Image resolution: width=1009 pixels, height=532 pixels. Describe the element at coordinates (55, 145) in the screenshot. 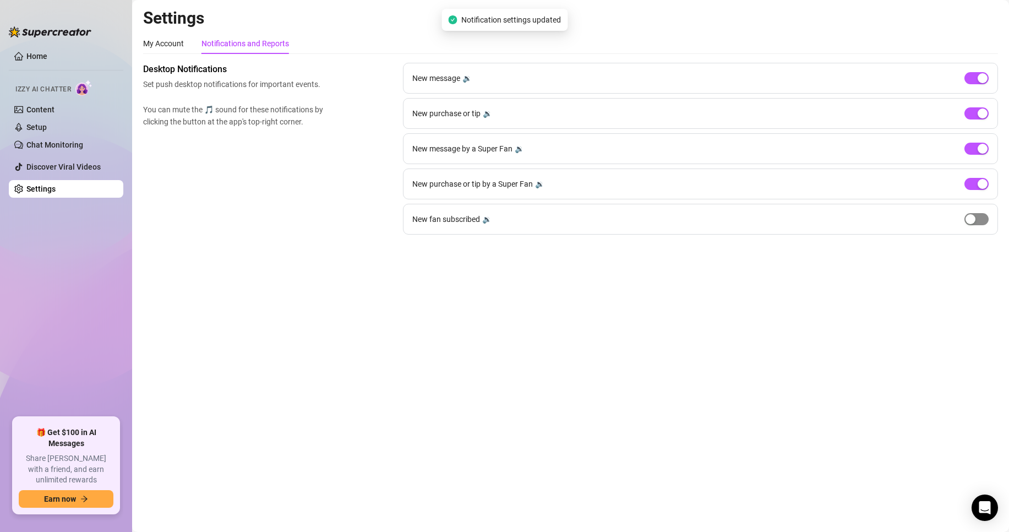

I see `a: Chat Monitoring` at that location.